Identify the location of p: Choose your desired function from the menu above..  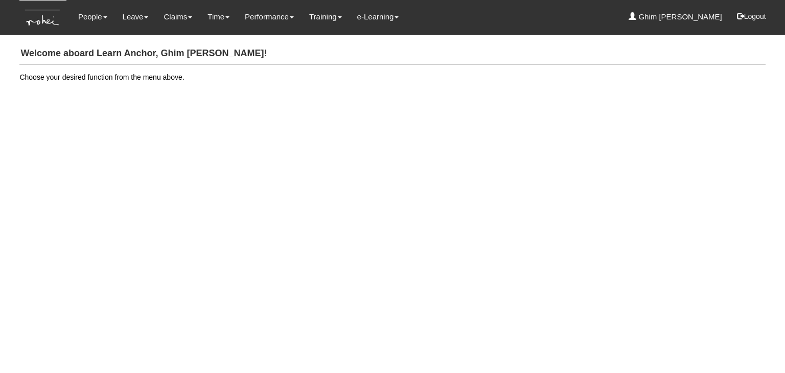
(392, 77).